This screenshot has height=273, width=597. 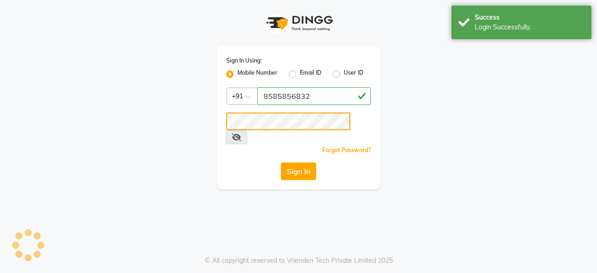 I want to click on label: Email ID, so click(x=310, y=74).